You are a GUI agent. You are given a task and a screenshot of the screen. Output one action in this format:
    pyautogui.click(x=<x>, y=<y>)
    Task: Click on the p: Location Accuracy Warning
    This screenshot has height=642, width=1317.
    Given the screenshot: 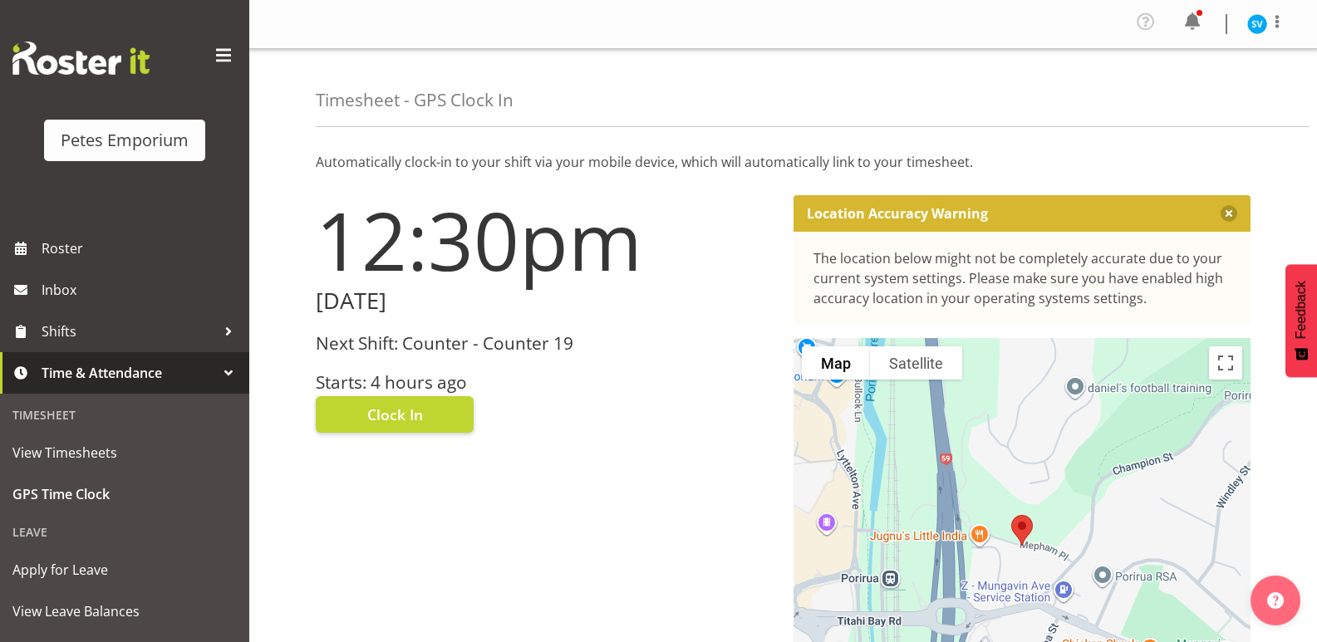 What is the action you would take?
    pyautogui.click(x=897, y=213)
    